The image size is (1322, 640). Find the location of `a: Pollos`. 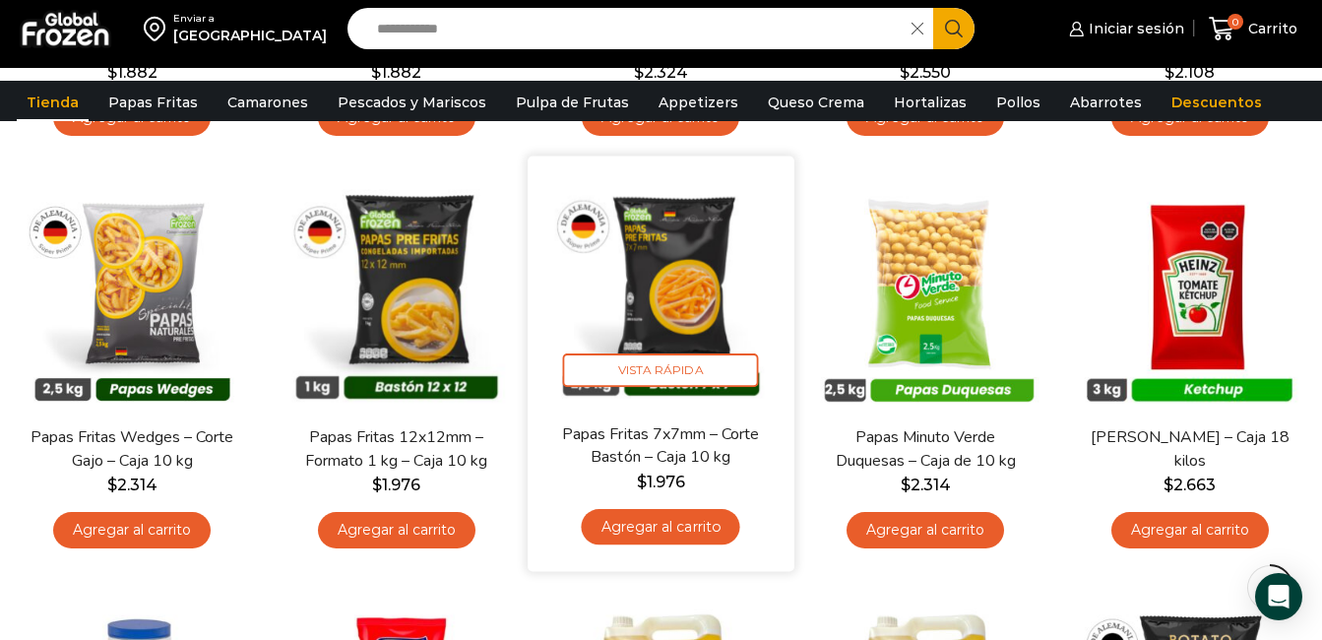

a: Pollos is located at coordinates (1018, 102).